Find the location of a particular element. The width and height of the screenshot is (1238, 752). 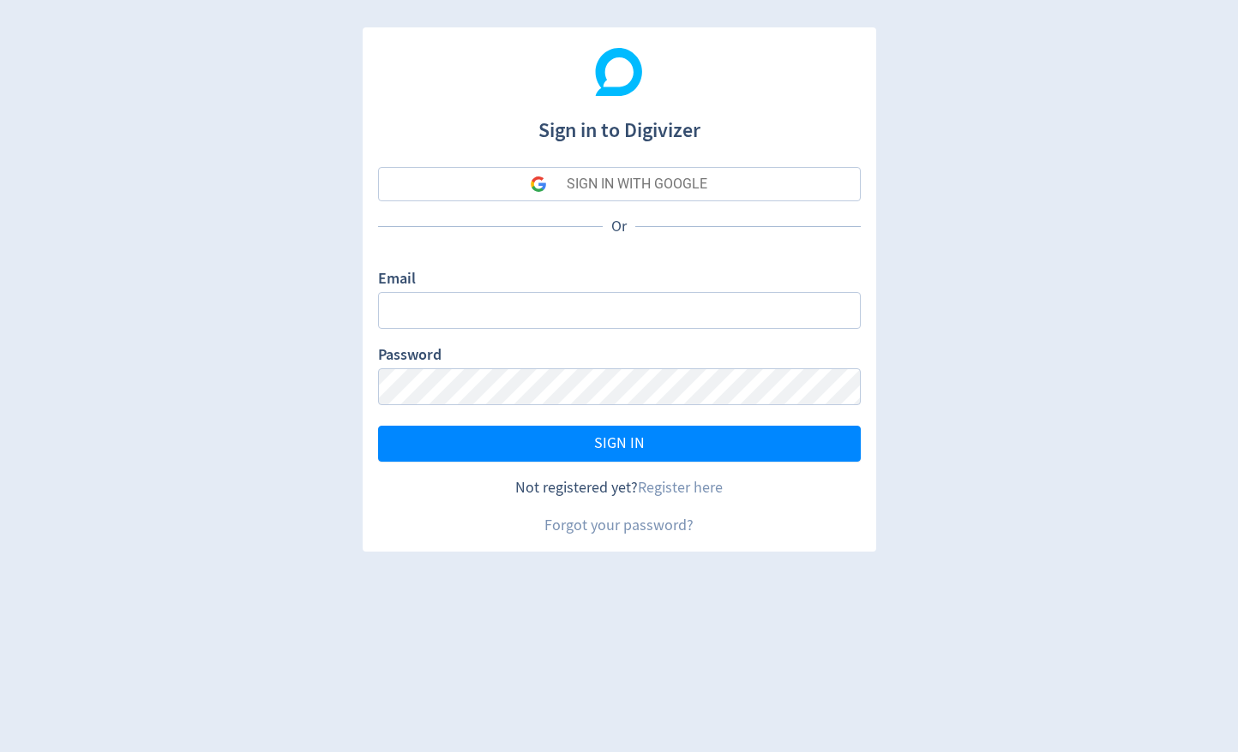

button: SIGN IN is located at coordinates (619, 444).